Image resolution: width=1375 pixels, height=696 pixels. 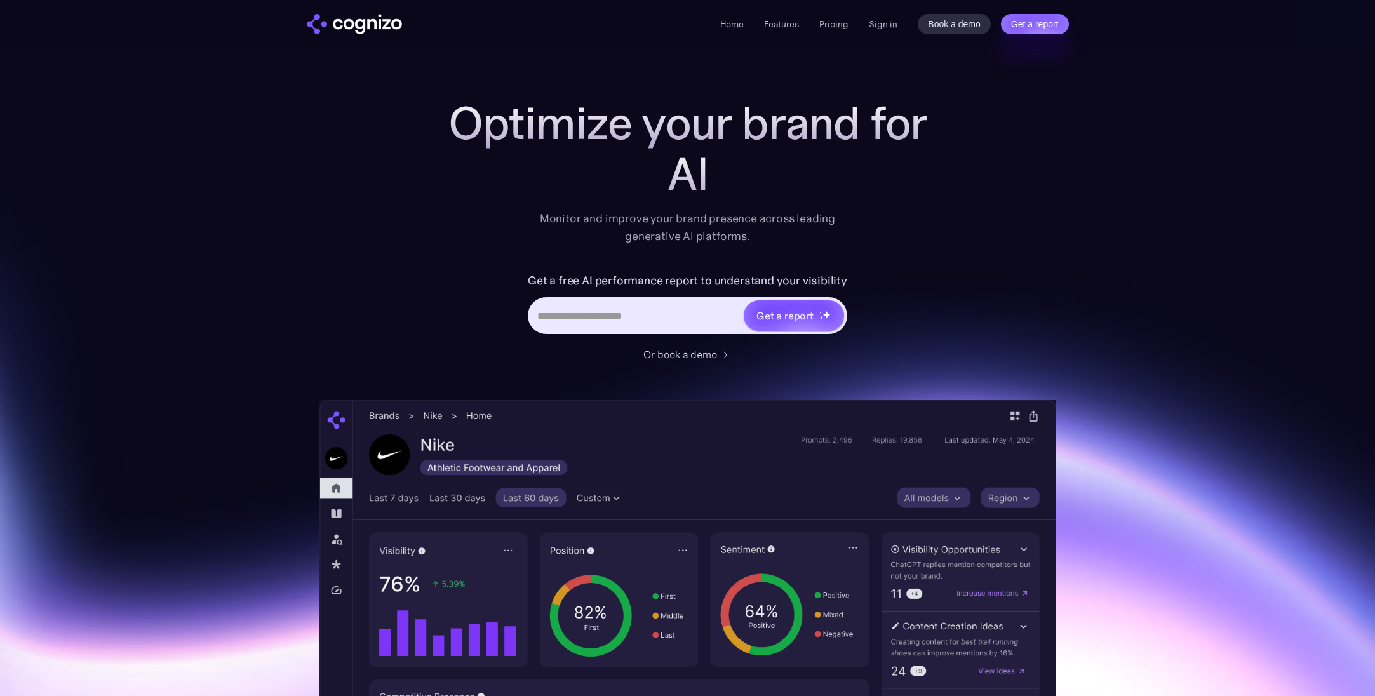 I want to click on div: AI, so click(x=688, y=174).